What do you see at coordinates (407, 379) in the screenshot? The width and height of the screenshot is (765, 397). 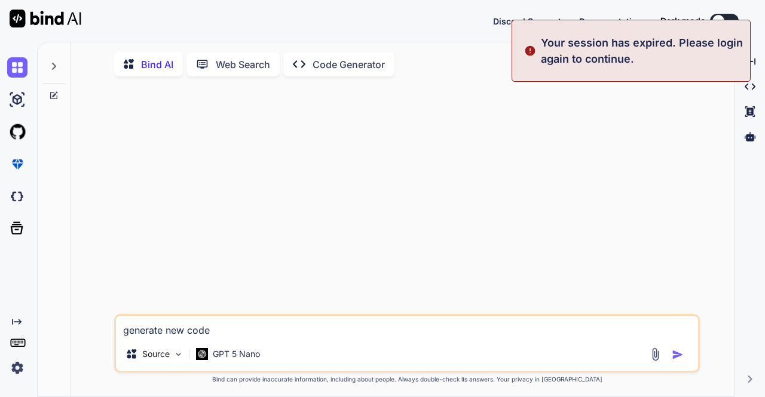 I see `p: Bind can provide inaccurate information, including about people. Always double-check its answers....` at bounding box center [407, 379].